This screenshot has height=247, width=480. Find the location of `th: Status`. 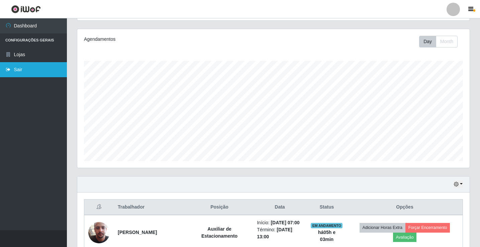

th: Status is located at coordinates (327, 208).